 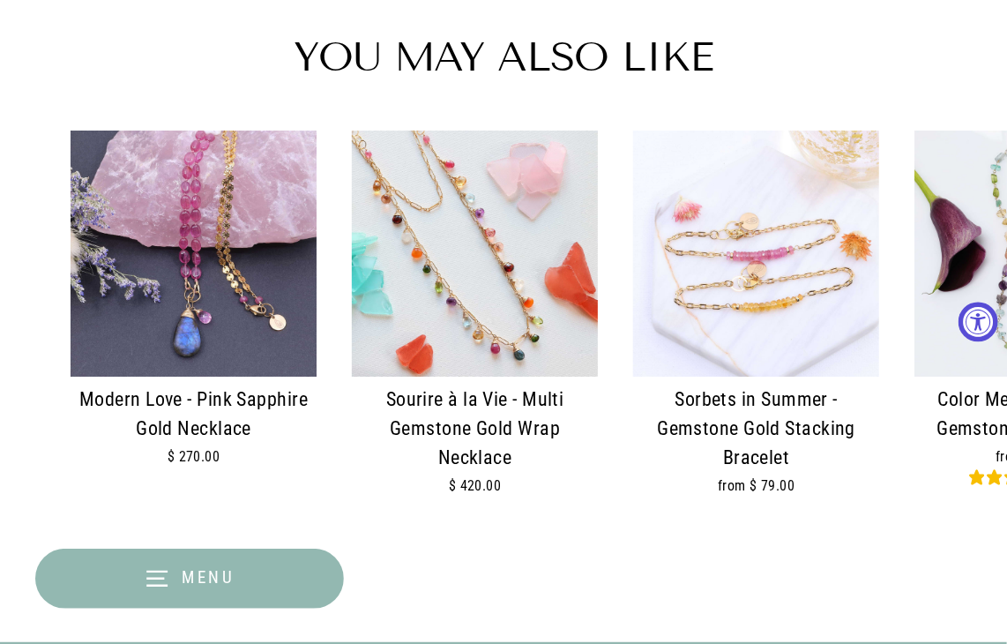 What do you see at coordinates (193, 253) in the screenshot?
I see `img: Modern Love - Pink Sapphire Gold Necklace main image | Breathe Autumn Rain Artisan Jewelry` at bounding box center [193, 253].